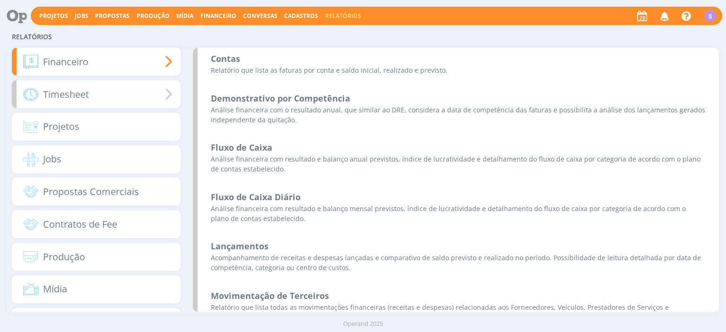  What do you see at coordinates (153, 16) in the screenshot?
I see `a: Produção` at bounding box center [153, 16].